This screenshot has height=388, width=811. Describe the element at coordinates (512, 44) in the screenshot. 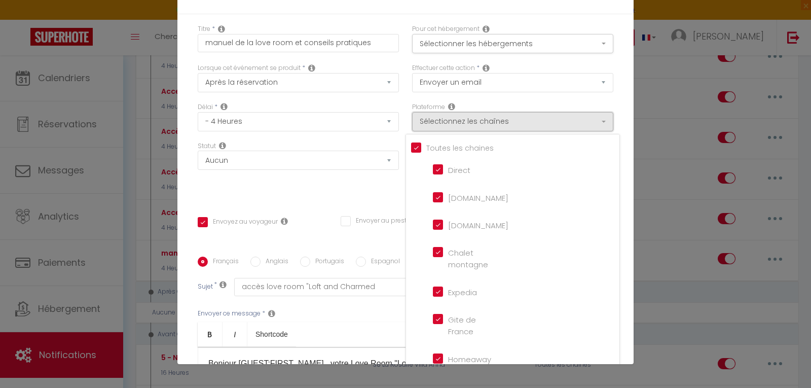

I see `button: Sélectionner les hébergements` at that location.